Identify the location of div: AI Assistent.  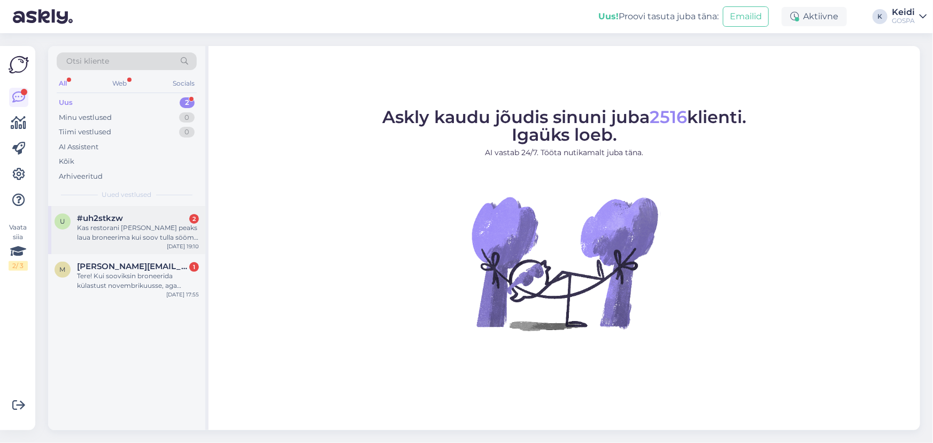
(79, 147).